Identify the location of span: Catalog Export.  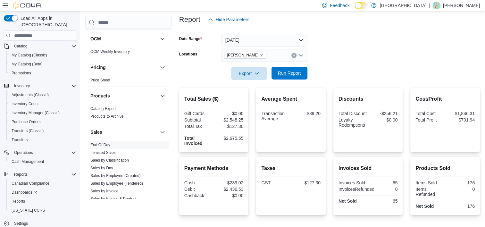
(103, 109).